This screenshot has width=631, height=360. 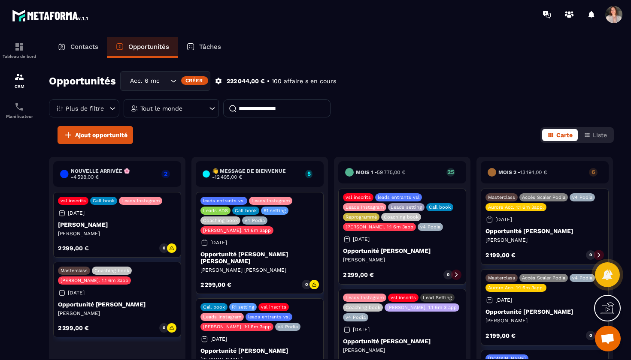 I want to click on p: Lead Setting, so click(x=437, y=298).